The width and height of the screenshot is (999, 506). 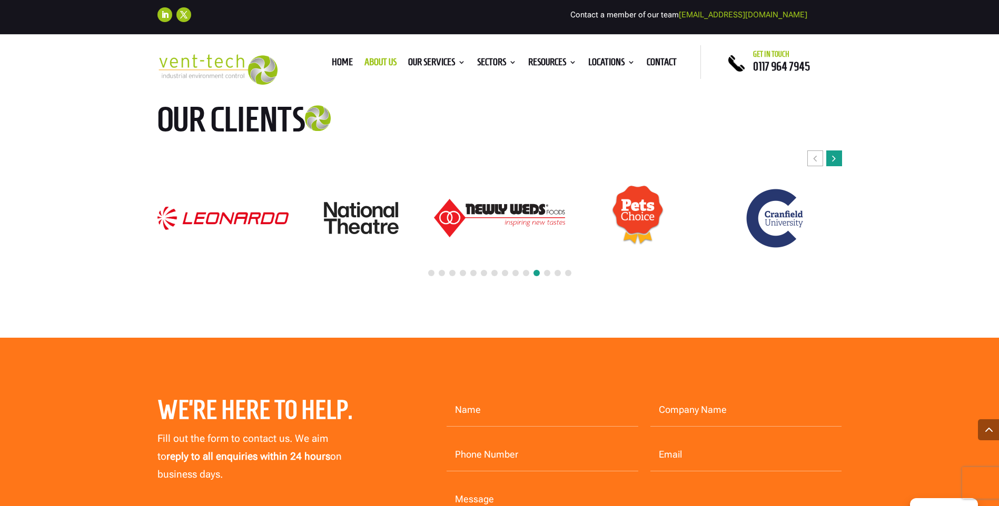 What do you see at coordinates (552, 64) in the screenshot?
I see `a: Resources` at bounding box center [552, 64].